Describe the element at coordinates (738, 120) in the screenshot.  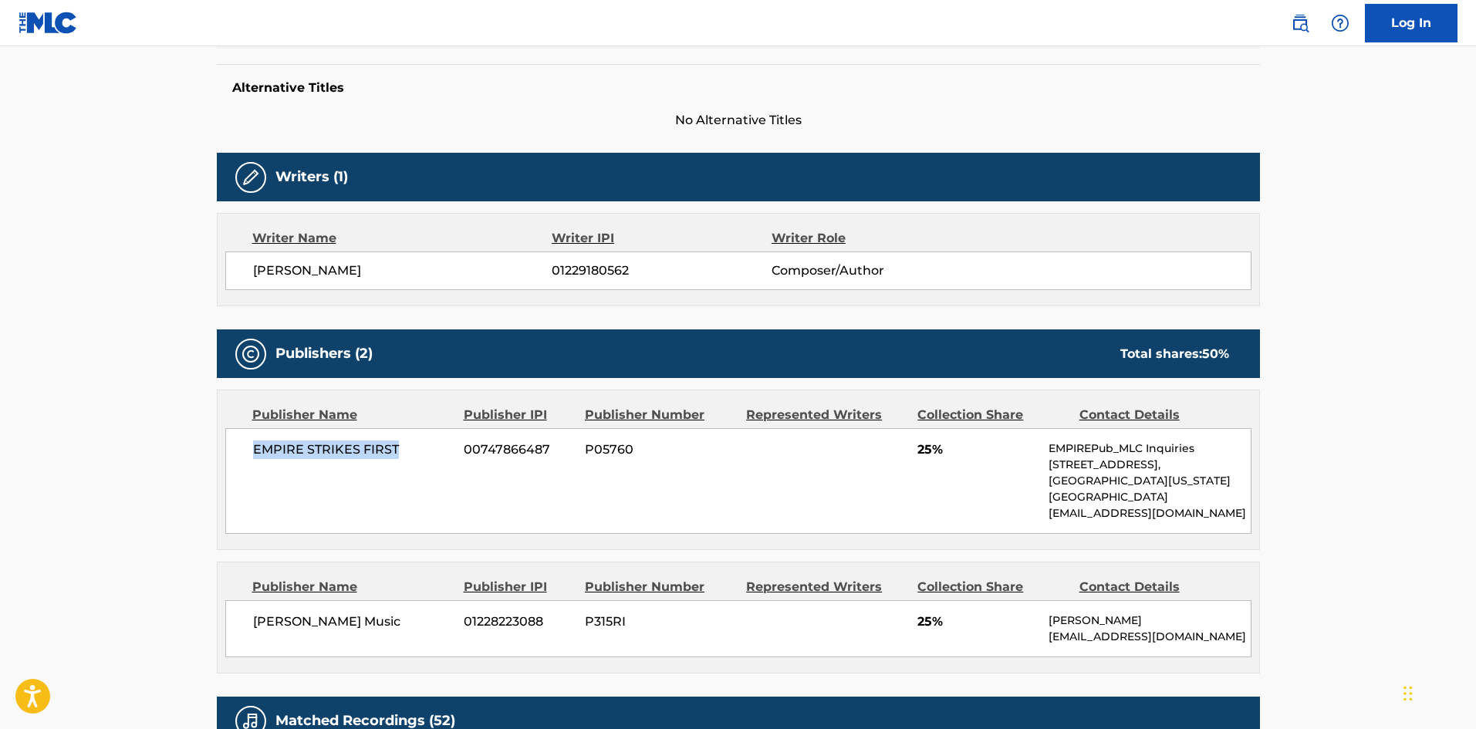
I see `span: No Alternative Titles` at that location.